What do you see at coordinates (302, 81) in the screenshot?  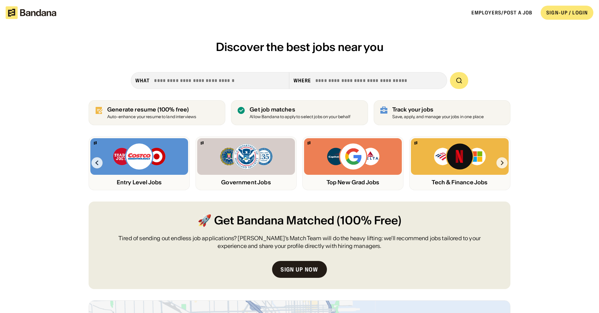 I see `div: Where` at bounding box center [302, 81].